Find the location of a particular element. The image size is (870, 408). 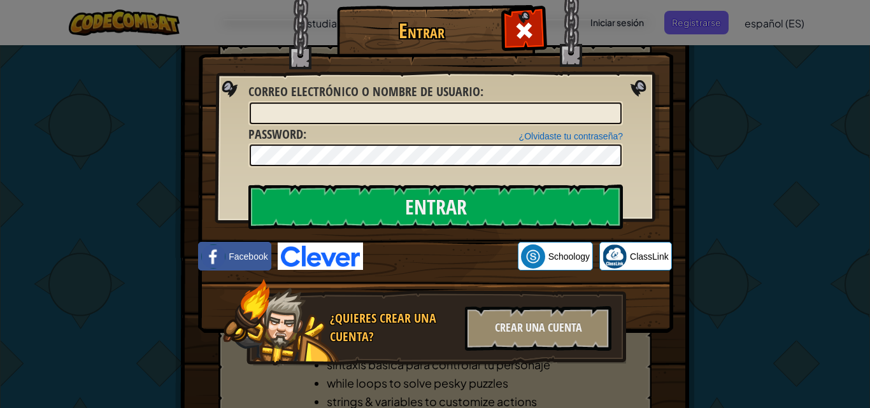

span: Schoology is located at coordinates (569, 257).